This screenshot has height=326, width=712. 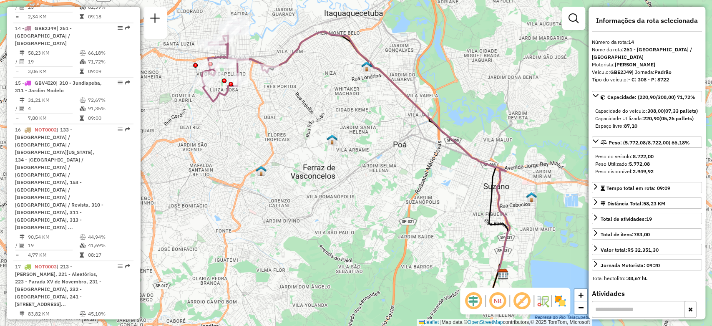 What do you see at coordinates (647, 126) in the screenshot?
I see `div: Espaço livre:` at bounding box center [647, 126].